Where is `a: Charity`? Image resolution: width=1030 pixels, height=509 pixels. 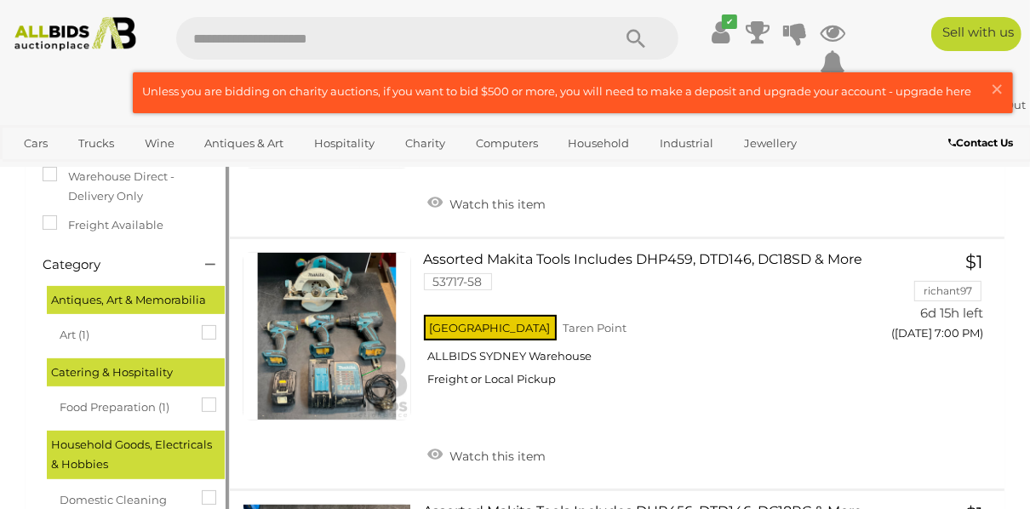
a: Charity is located at coordinates (425, 143).